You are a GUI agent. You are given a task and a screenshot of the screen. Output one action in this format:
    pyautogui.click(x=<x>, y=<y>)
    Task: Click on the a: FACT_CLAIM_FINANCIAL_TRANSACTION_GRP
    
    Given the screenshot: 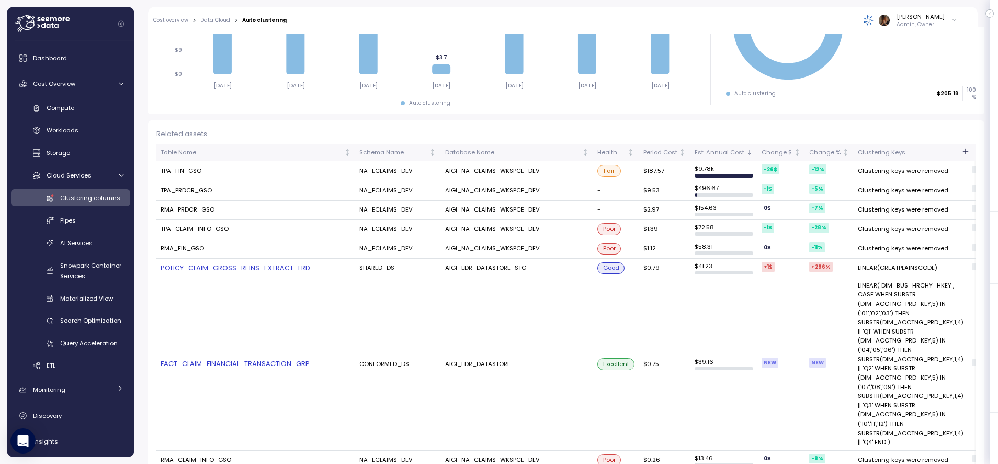 What is the action you would take?
    pyautogui.click(x=256, y=364)
    